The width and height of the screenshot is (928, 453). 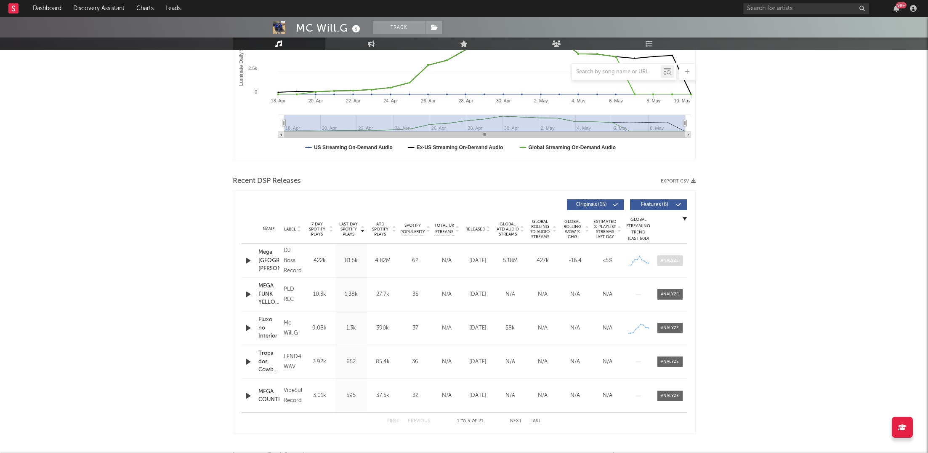 What do you see at coordinates (293, 294) in the screenshot?
I see `div: PLD REC` at bounding box center [293, 294].